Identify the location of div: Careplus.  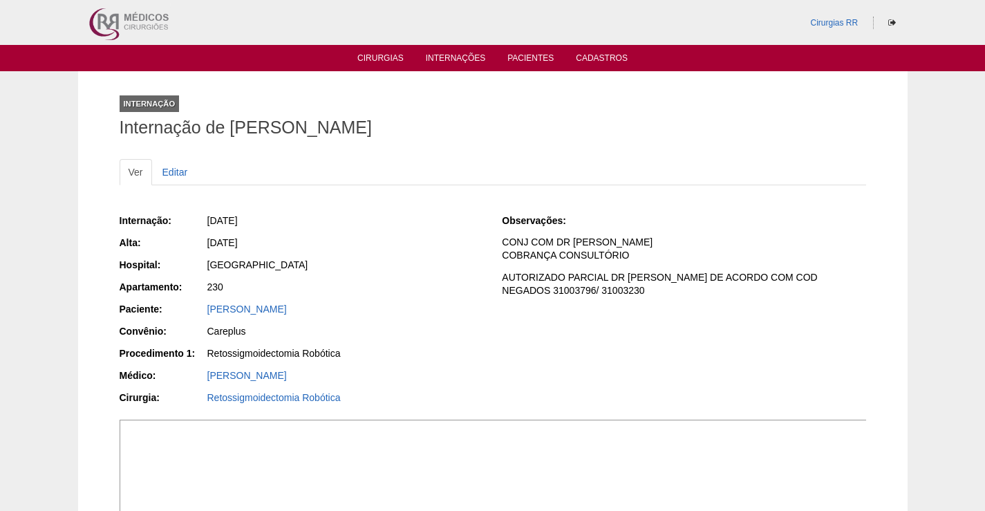
(345, 331).